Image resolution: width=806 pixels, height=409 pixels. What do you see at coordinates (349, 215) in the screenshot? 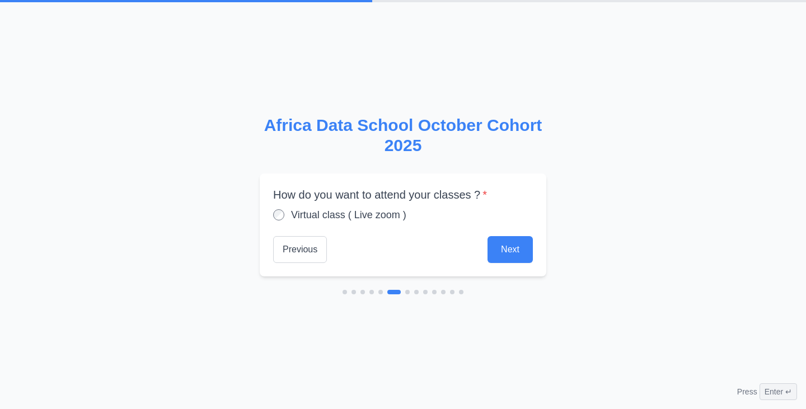
I see `label: Virtual class ( Live zoom )` at bounding box center [349, 215].